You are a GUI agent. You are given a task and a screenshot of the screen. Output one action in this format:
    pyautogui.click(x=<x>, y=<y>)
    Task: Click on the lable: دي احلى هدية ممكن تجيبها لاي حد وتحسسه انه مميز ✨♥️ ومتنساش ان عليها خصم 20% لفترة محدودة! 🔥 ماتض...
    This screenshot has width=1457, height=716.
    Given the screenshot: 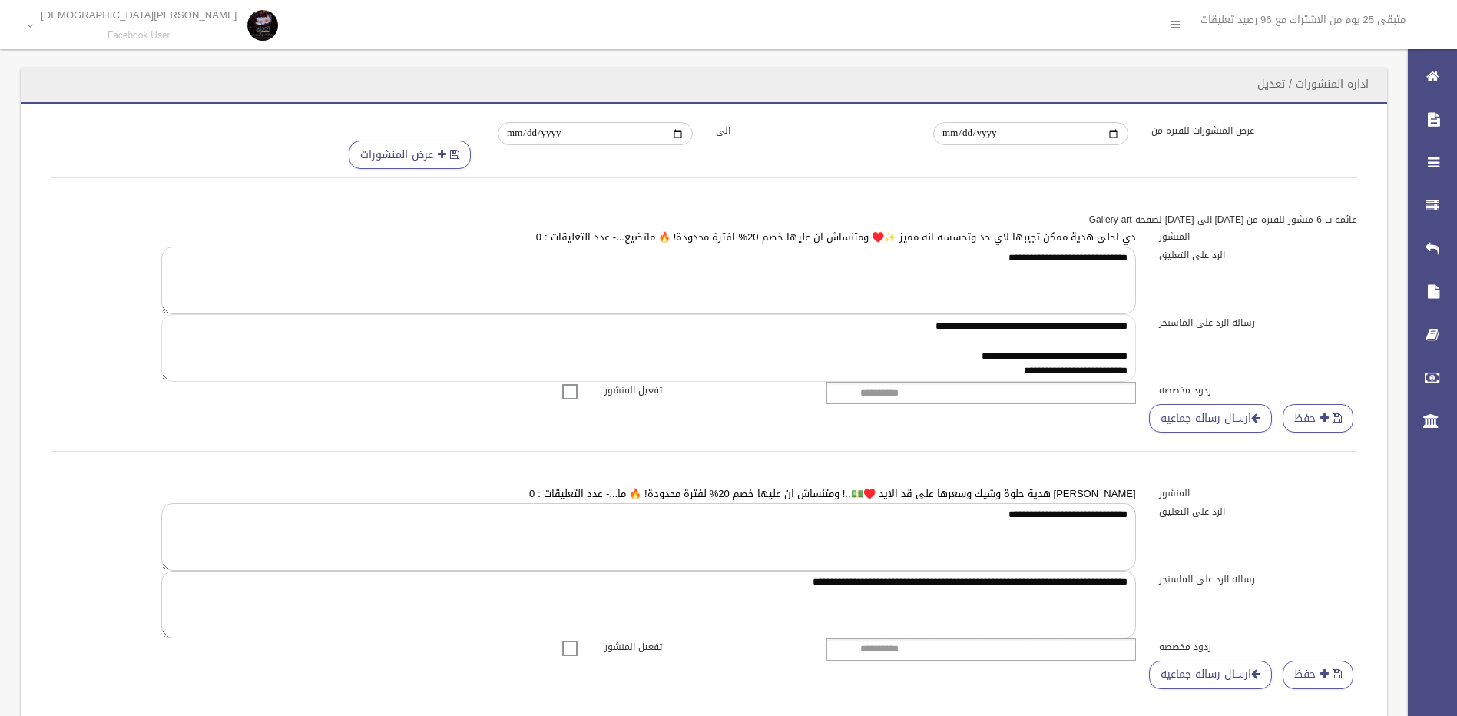 What is the action you would take?
    pyautogui.click(x=836, y=237)
    